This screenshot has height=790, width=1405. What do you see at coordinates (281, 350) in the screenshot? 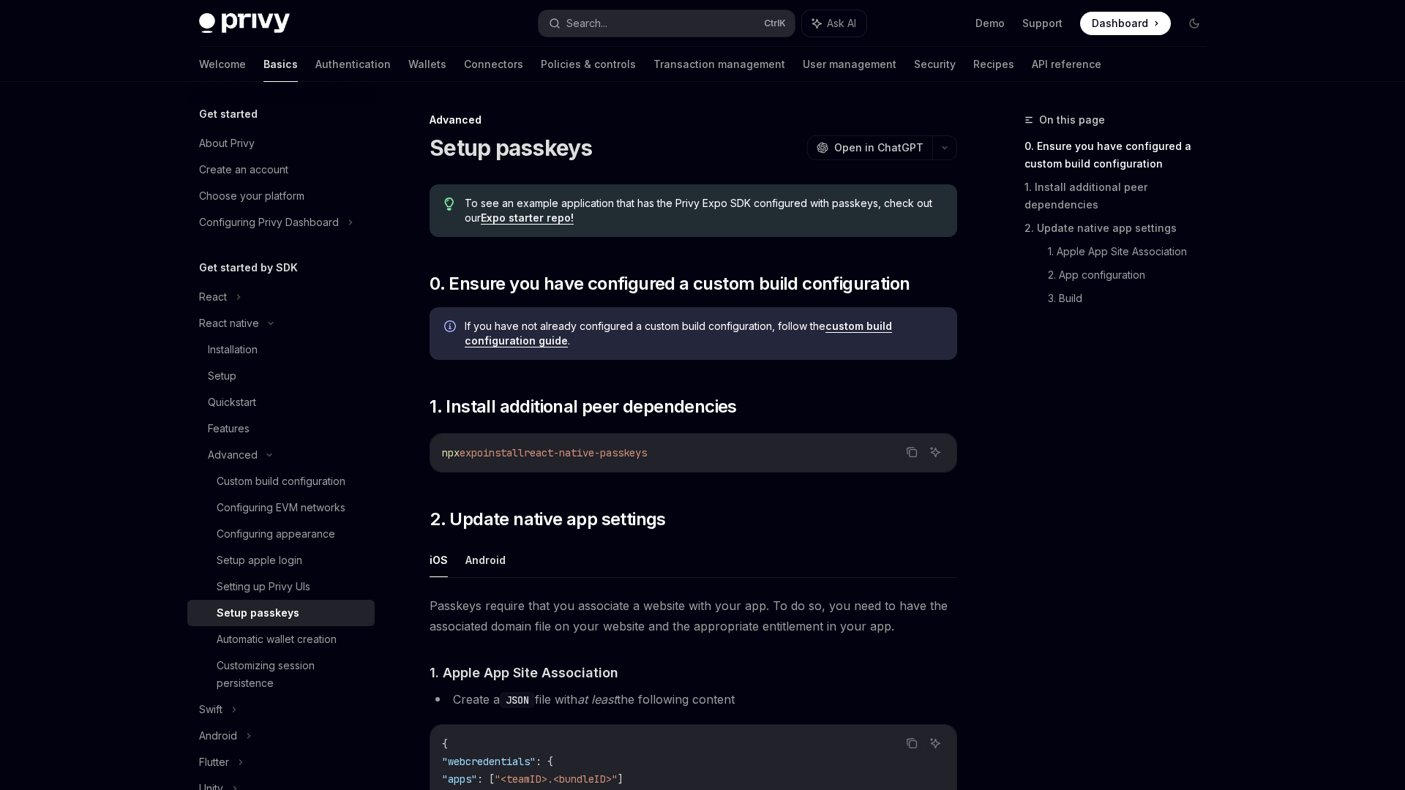
I see `a: Installation` at bounding box center [281, 350].